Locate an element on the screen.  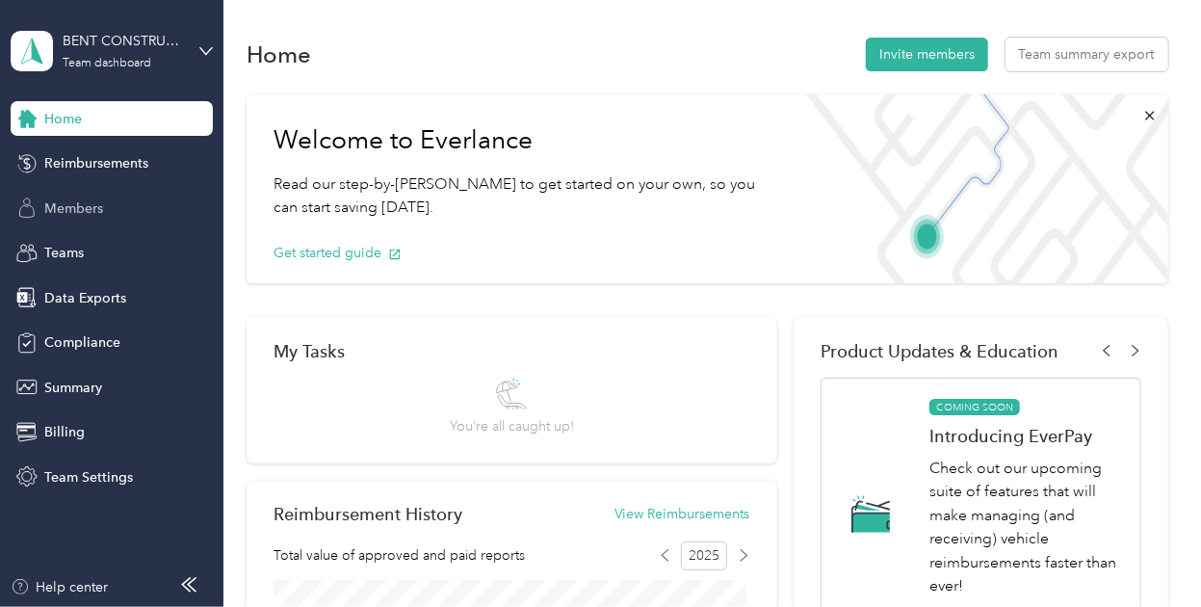
span: 2025 is located at coordinates (704, 556).